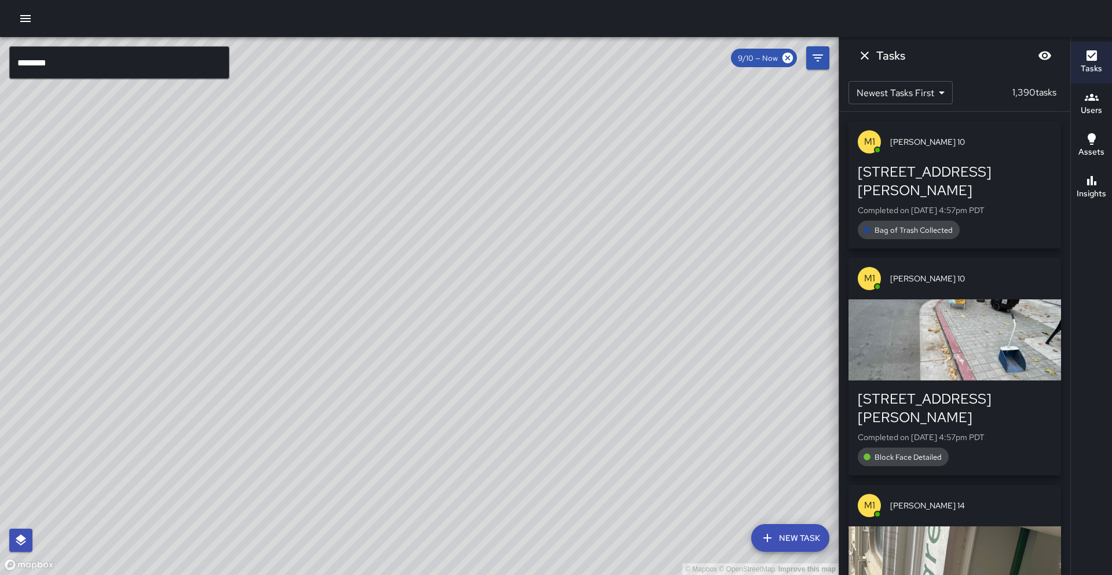  I want to click on span: Block Face Detailed, so click(908, 457).